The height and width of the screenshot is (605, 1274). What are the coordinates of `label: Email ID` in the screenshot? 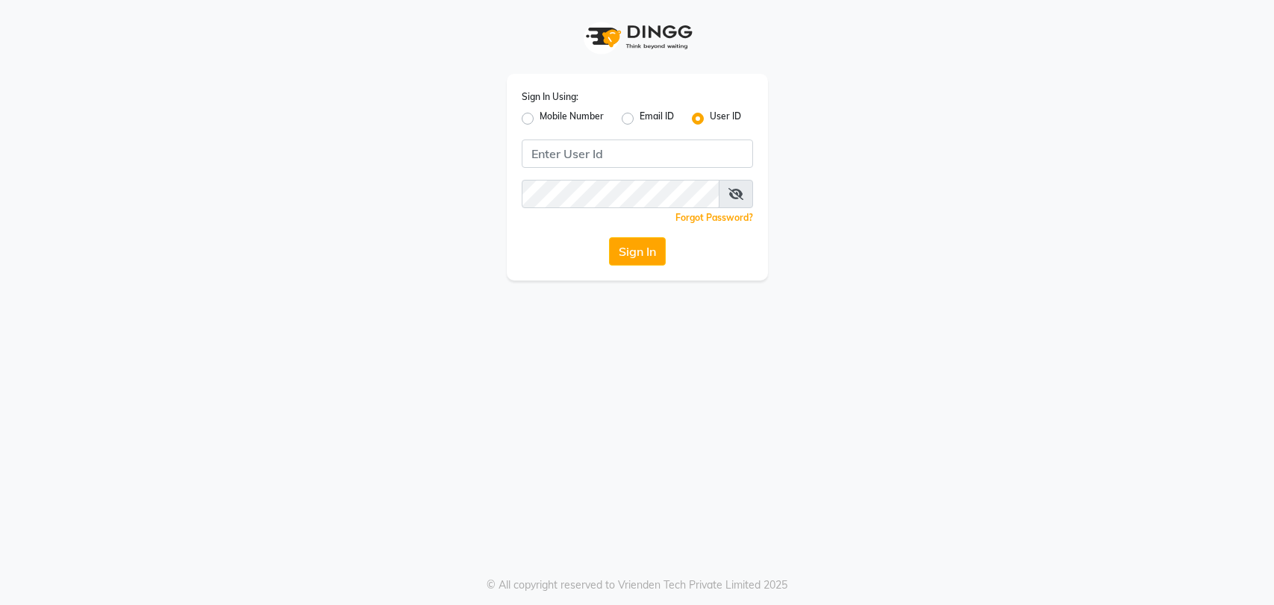 It's located at (657, 119).